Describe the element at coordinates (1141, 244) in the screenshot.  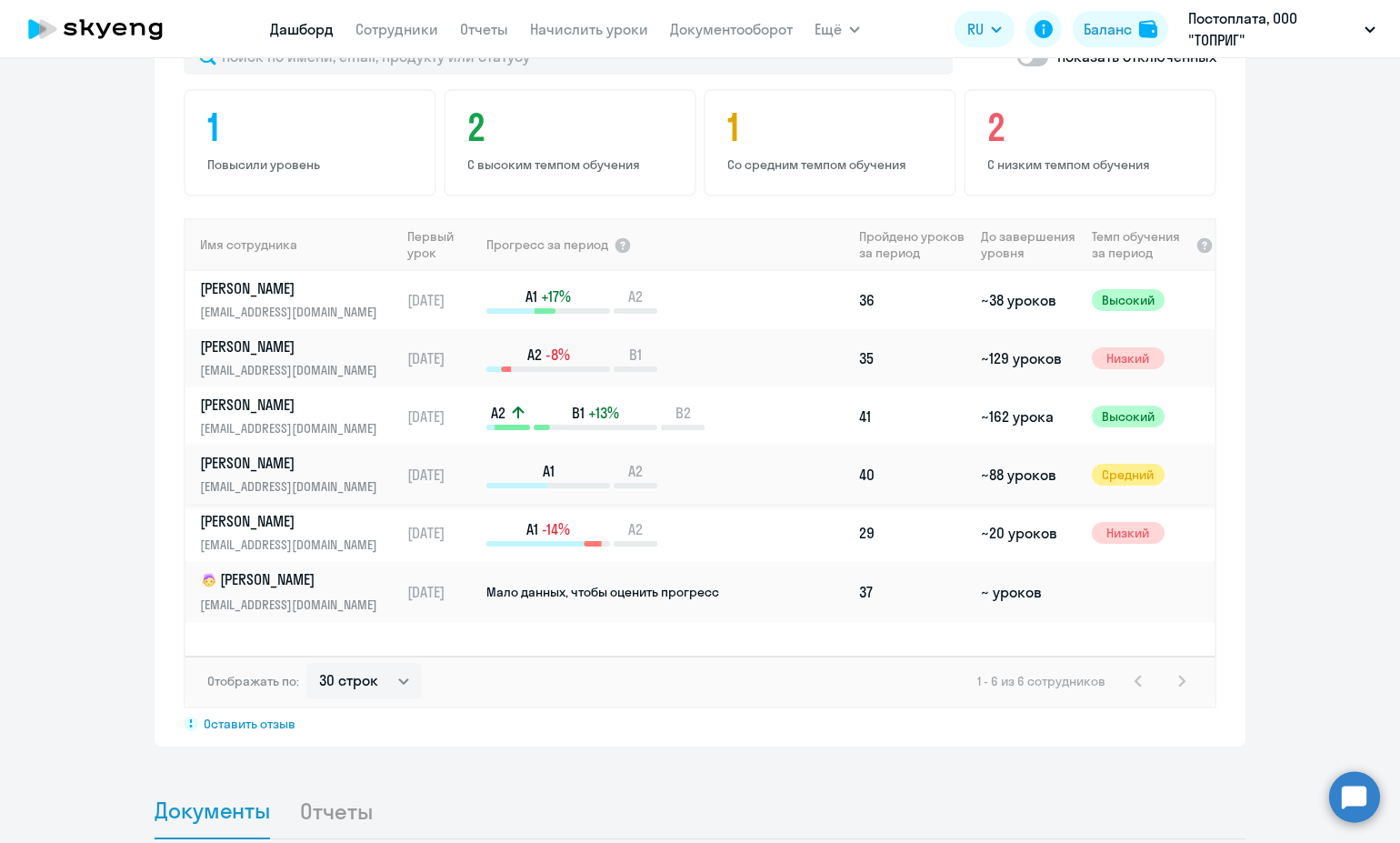
I see `span: Темп обучения за период` at that location.